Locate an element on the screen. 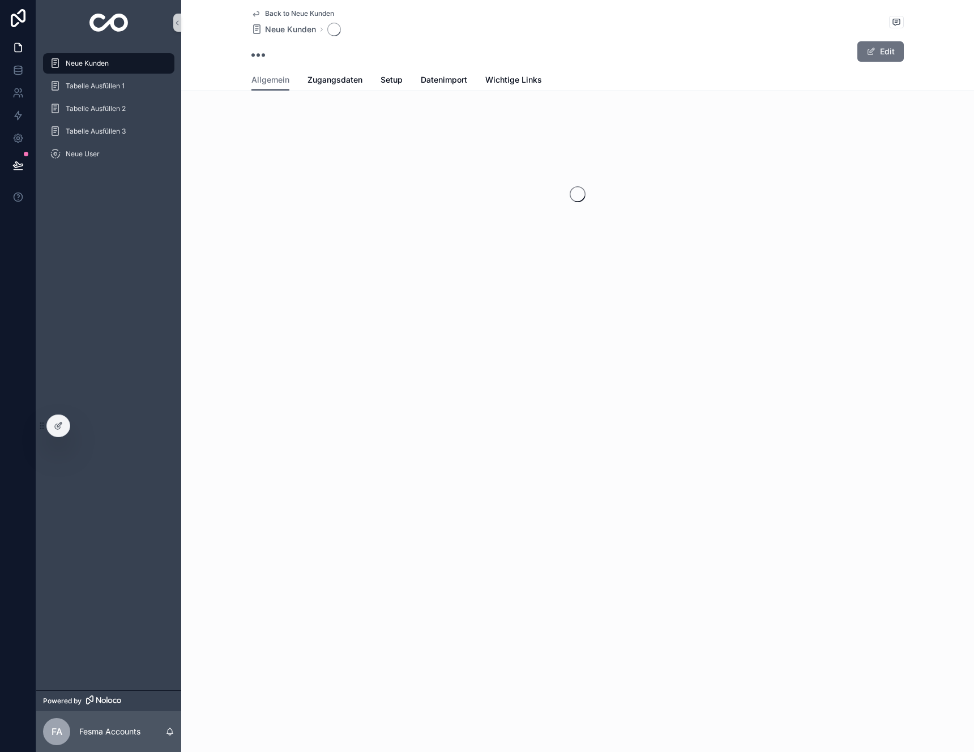 Image resolution: width=974 pixels, height=752 pixels. span: Zugangsdaten is located at coordinates (335, 80).